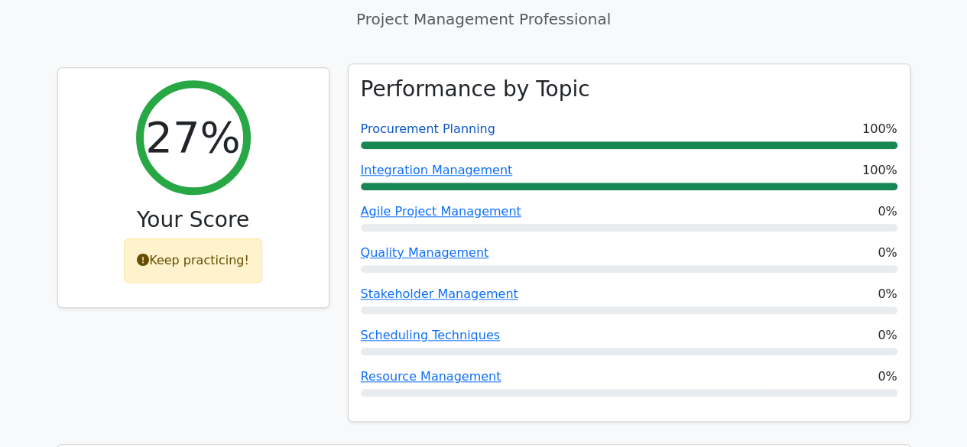 This screenshot has width=967, height=447. Describe the element at coordinates (430, 335) in the screenshot. I see `a: Scheduling Techniques` at that location.